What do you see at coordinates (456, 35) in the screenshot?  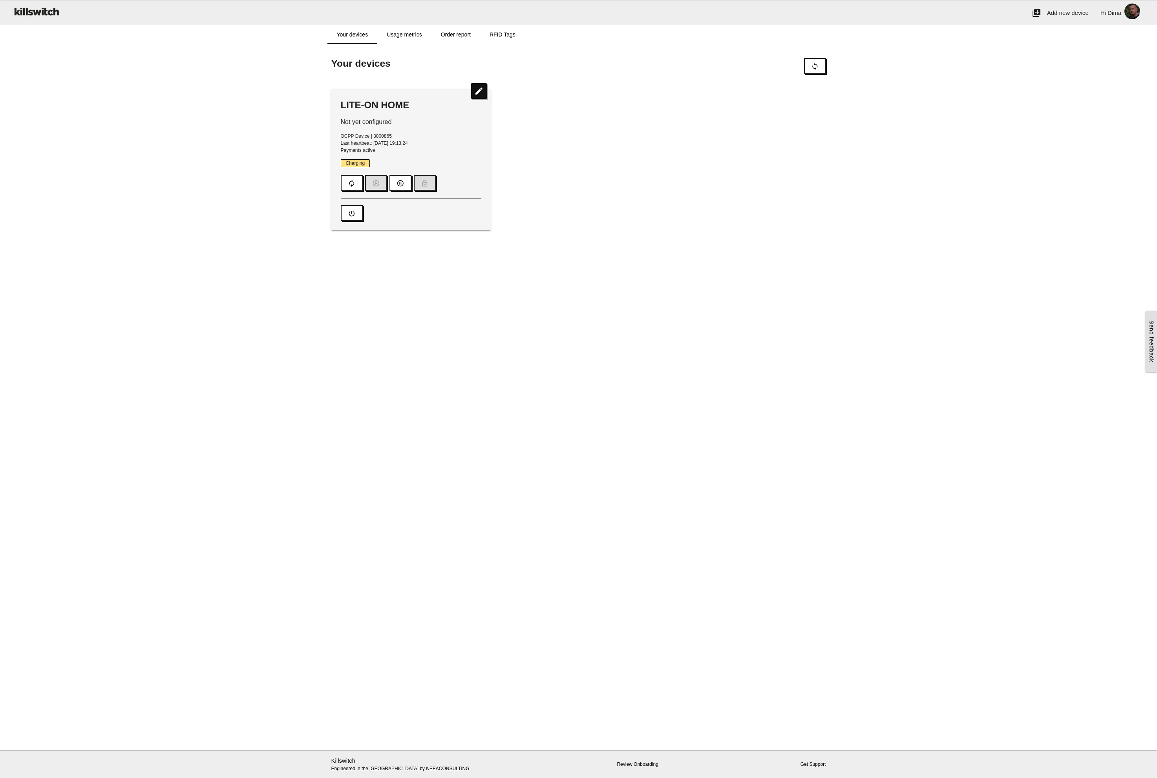 I see `a: Order report` at bounding box center [456, 35].